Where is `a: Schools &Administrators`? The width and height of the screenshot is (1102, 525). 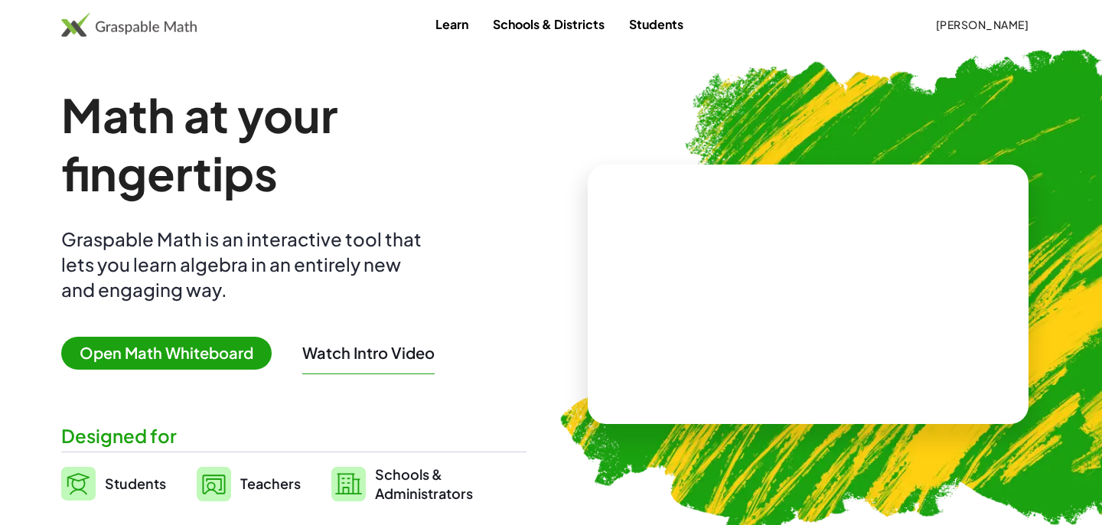 a: Schools &Administrators is located at coordinates (402, 484).